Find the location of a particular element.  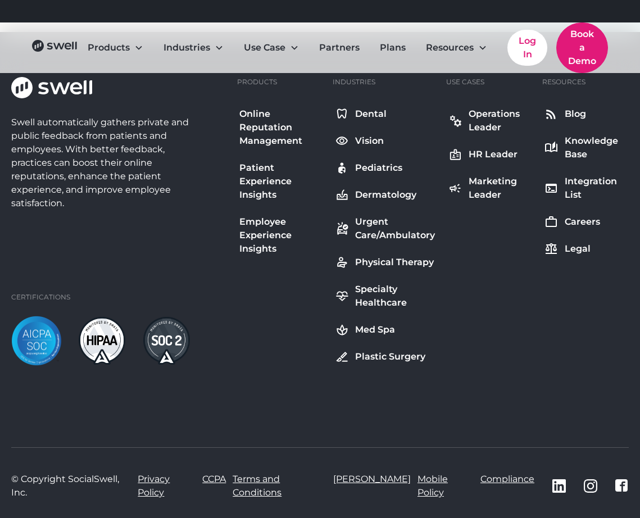

div: HR Leader is located at coordinates (493, 155).